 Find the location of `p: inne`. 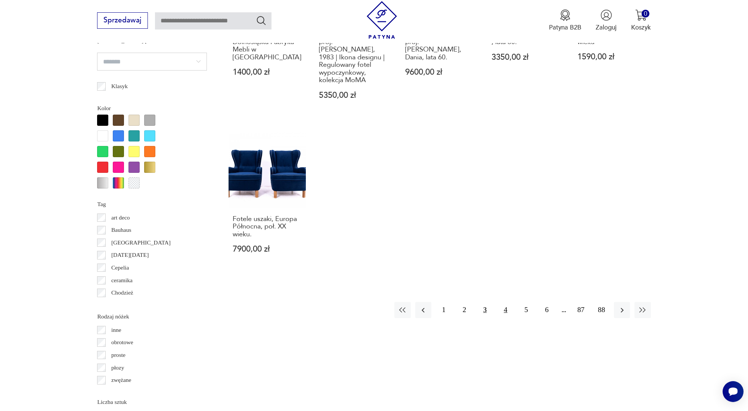

p: inne is located at coordinates (116, 330).